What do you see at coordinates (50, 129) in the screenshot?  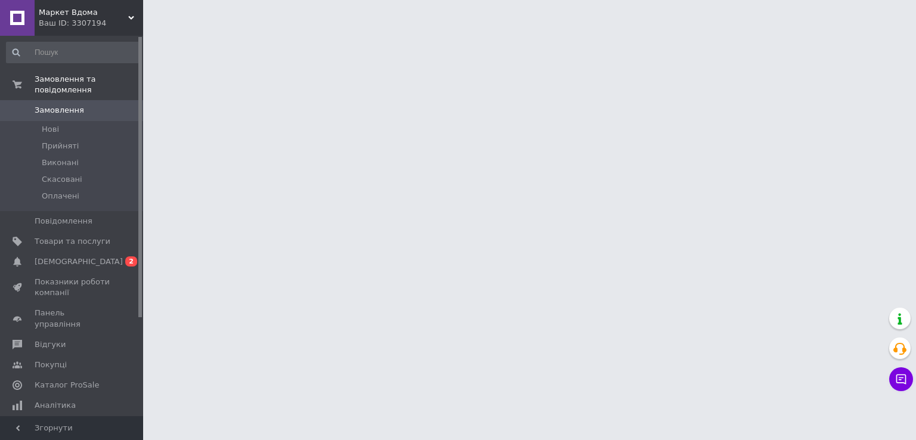 I see `span: Нові` at bounding box center [50, 129].